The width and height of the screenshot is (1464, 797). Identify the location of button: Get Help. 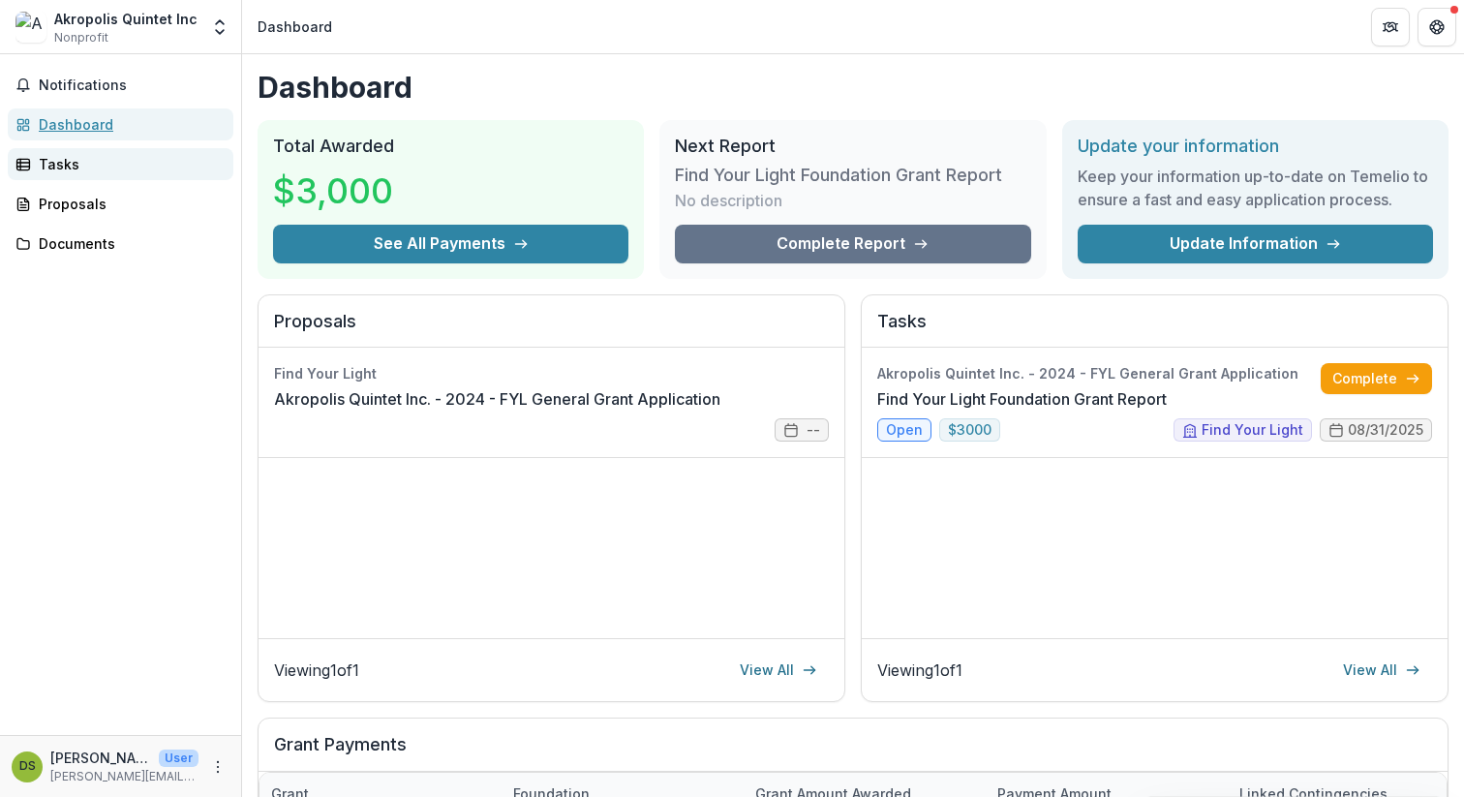
(1437, 27).